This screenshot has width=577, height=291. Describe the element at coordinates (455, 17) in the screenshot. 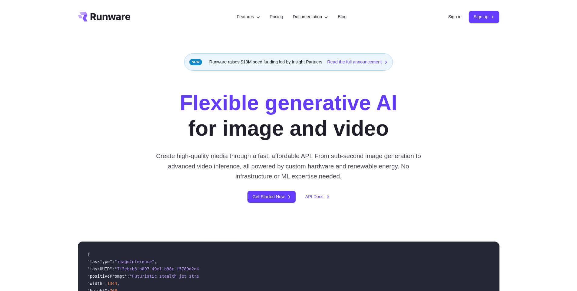

I see `a: Sign in` at that location.